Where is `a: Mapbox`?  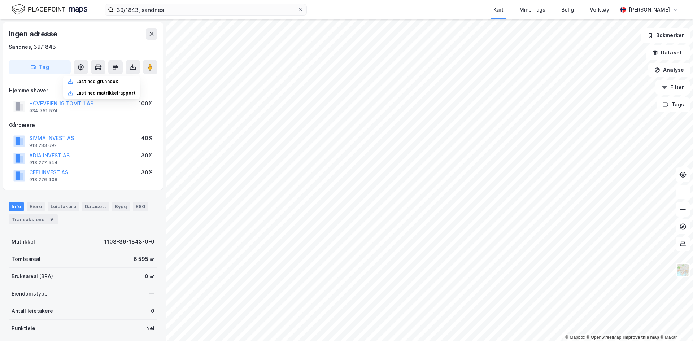 a: Mapbox is located at coordinates (575, 337).